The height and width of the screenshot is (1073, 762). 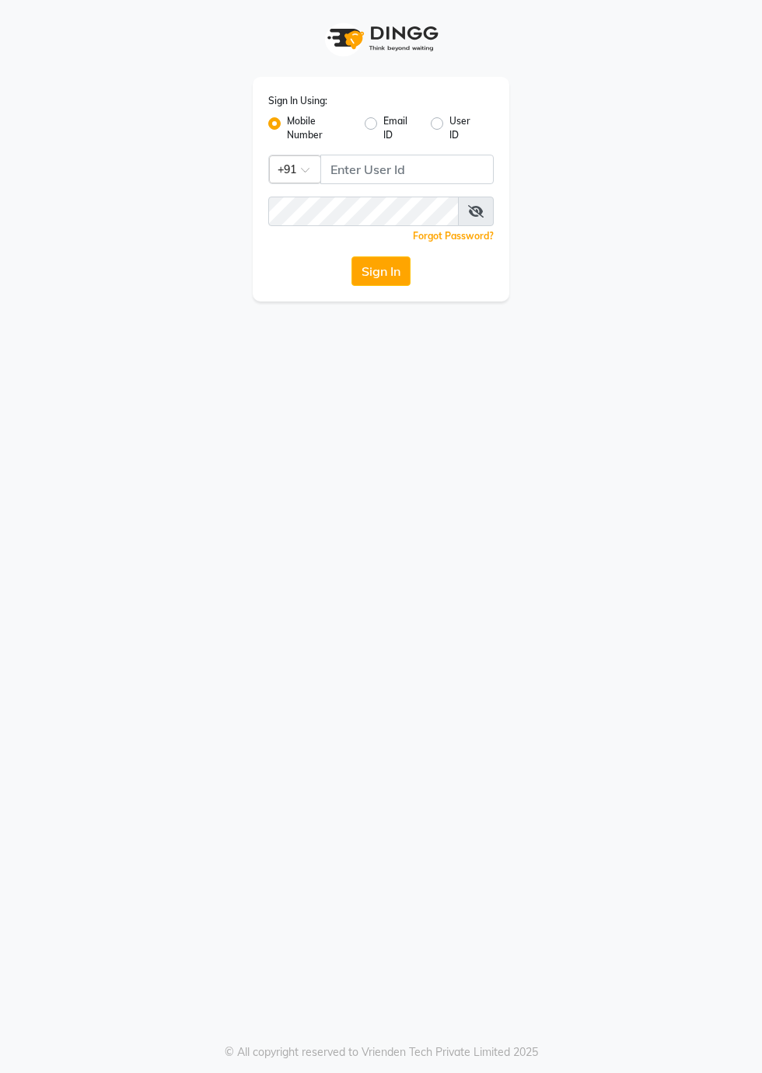 What do you see at coordinates (465, 128) in the screenshot?
I see `label: User ID` at bounding box center [465, 128].